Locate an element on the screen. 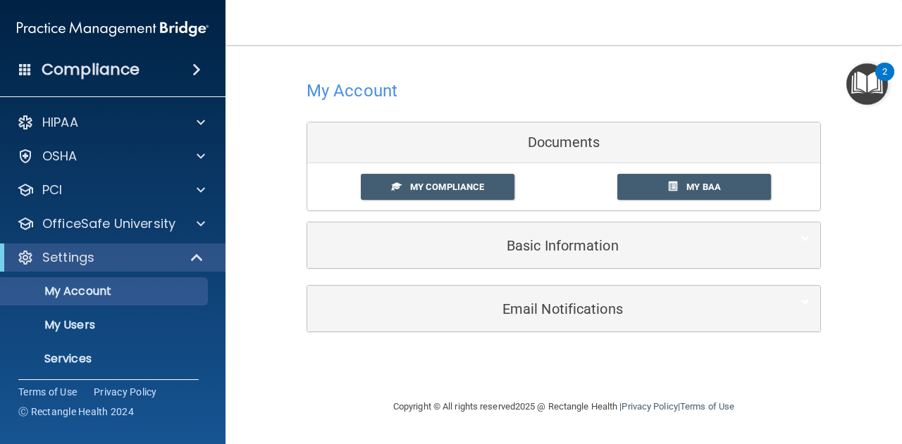 The height and width of the screenshot is (444, 902). button: Open Resource Center, 2 new notifications is located at coordinates (866, 84).